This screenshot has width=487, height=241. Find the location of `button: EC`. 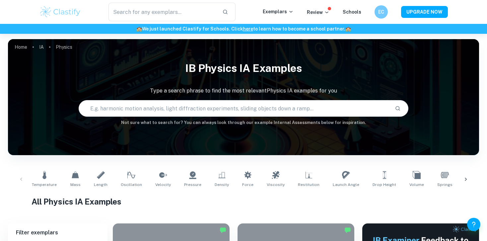

button: EC is located at coordinates (381, 12).